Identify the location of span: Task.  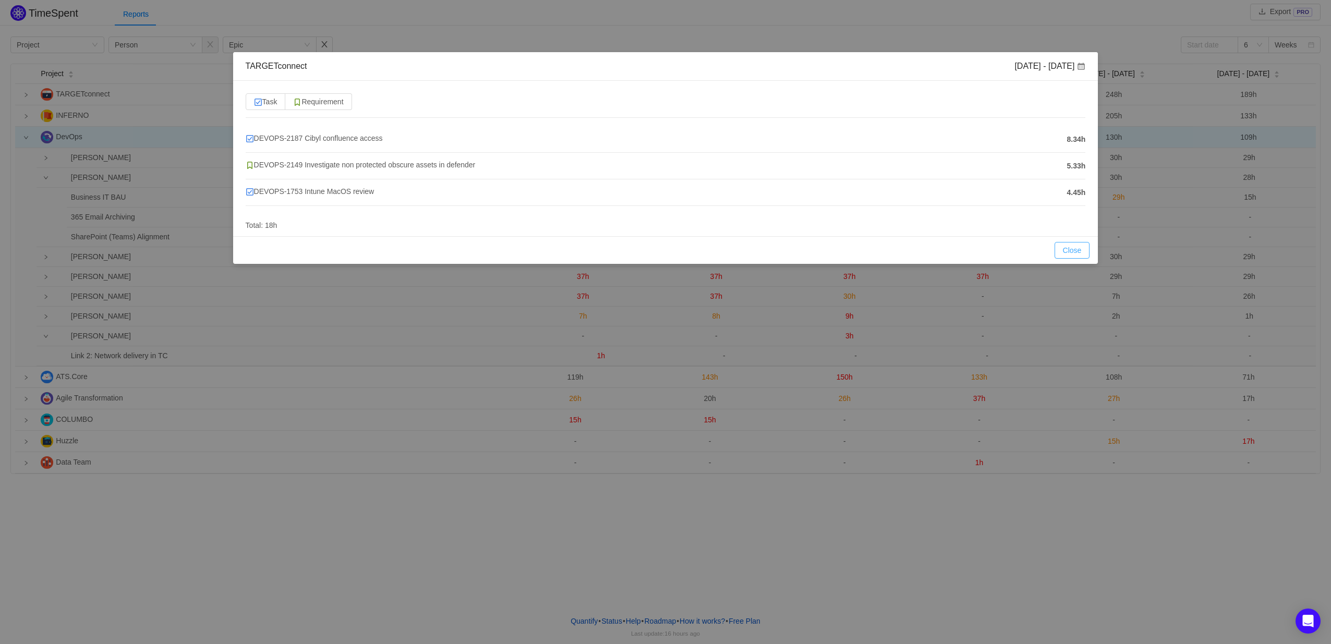
(265, 102).